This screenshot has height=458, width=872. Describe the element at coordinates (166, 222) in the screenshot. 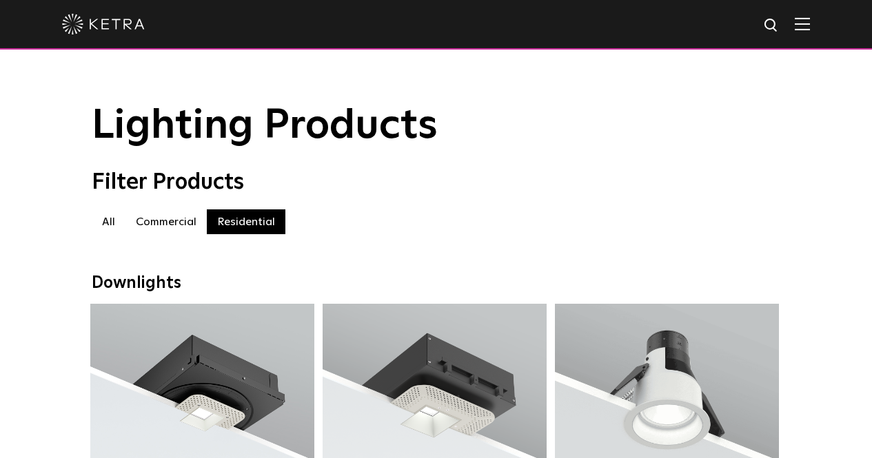

I see `label: Commercial` at that location.